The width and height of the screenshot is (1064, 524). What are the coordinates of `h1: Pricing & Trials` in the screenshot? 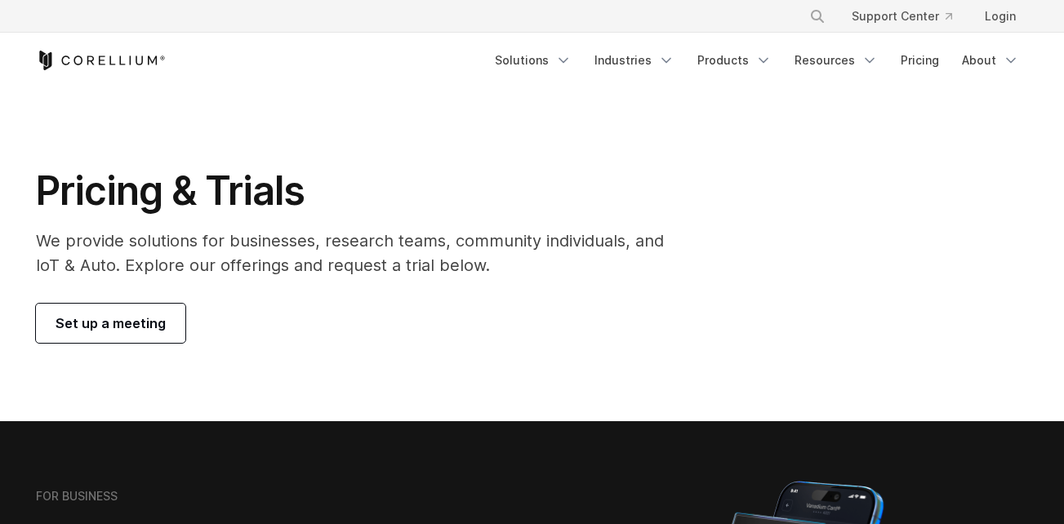 It's located at (361, 191).